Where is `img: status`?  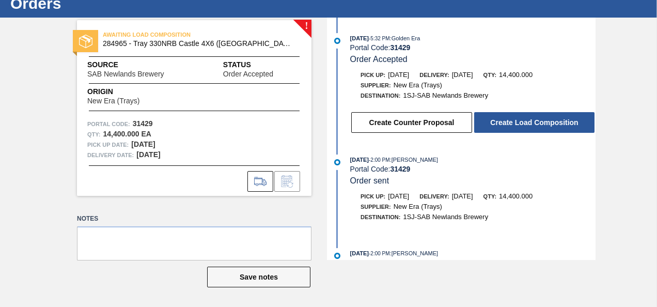 img: status is located at coordinates (86, 41).